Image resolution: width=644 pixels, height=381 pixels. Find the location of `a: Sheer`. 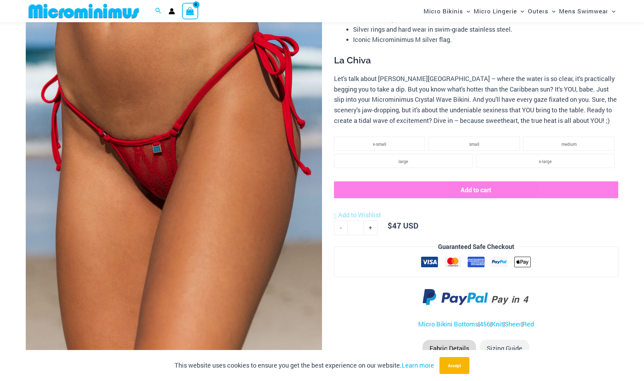

a: Sheer is located at coordinates (513, 324).